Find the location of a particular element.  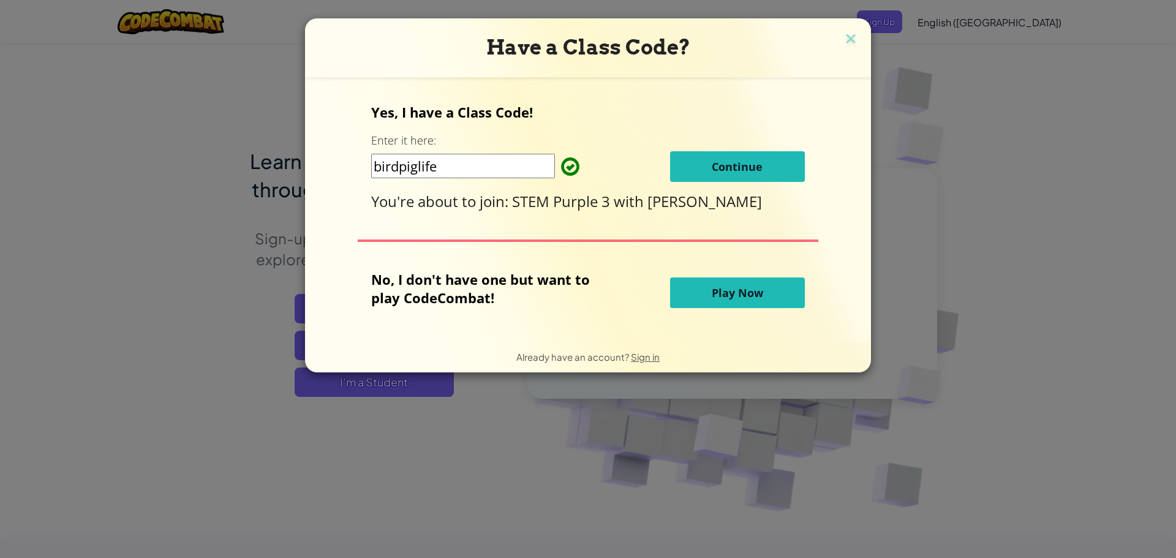

a: Sign in is located at coordinates (645, 356).